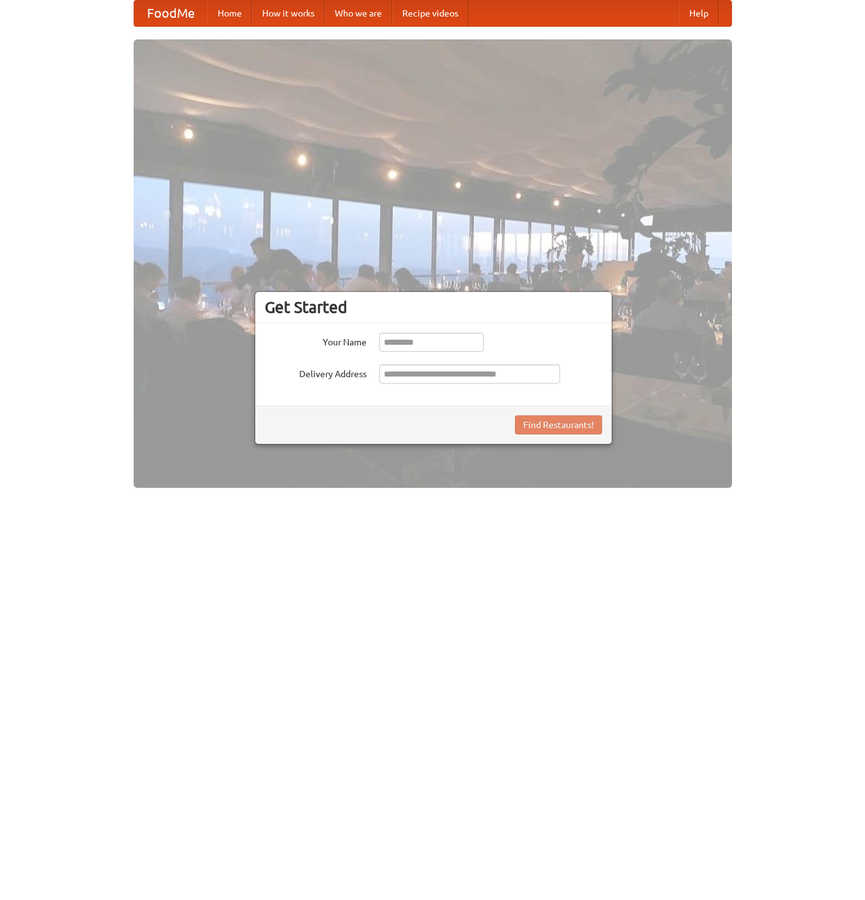  I want to click on button: Find Restaurants!, so click(558, 425).